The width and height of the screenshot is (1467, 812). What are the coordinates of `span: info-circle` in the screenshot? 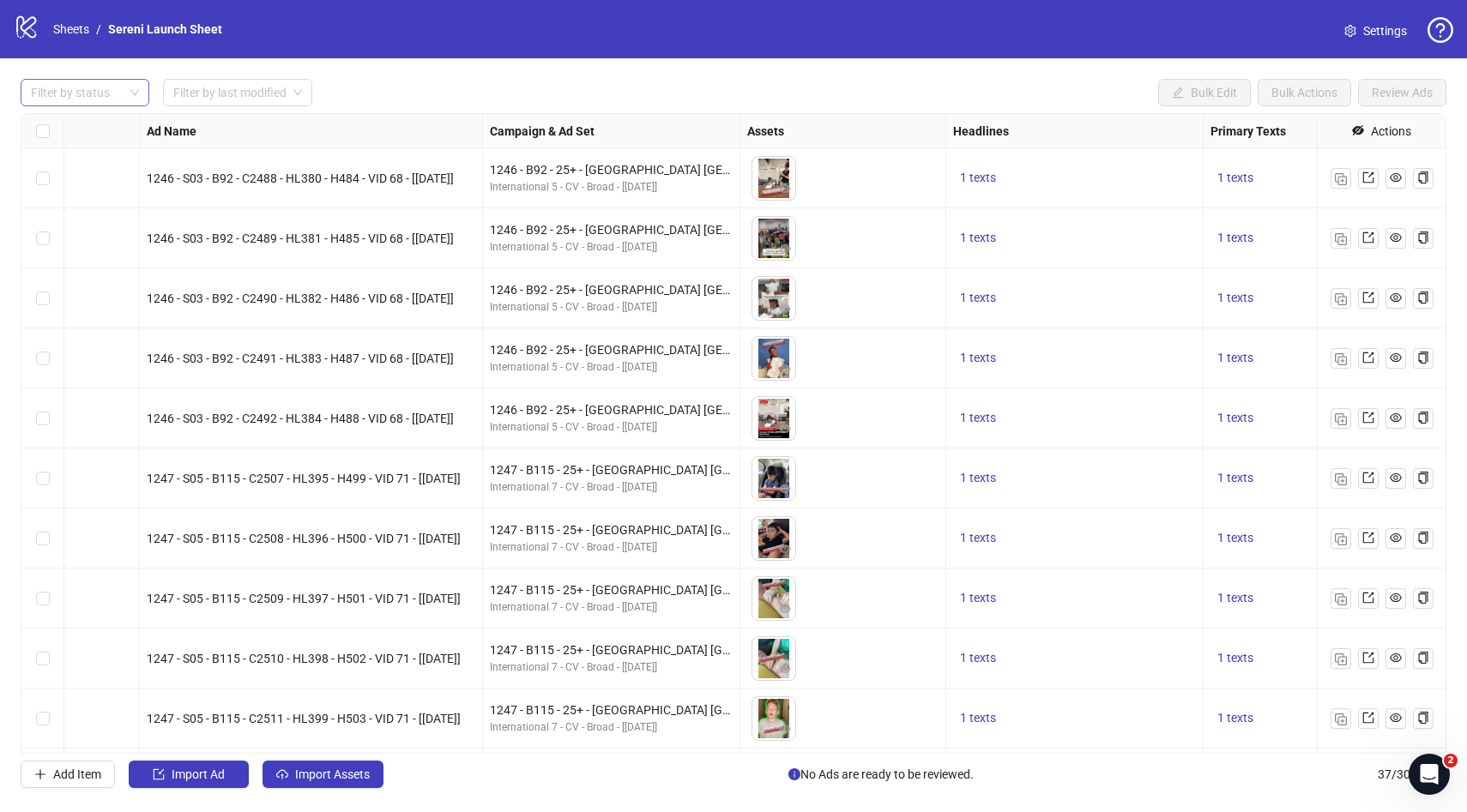 It's located at (794, 775).